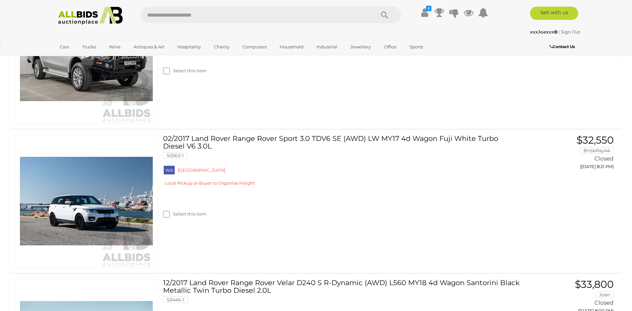 This screenshot has height=311, width=632. What do you see at coordinates (90, 16) in the screenshot?
I see `img: Allbids.com.au` at bounding box center [90, 16].